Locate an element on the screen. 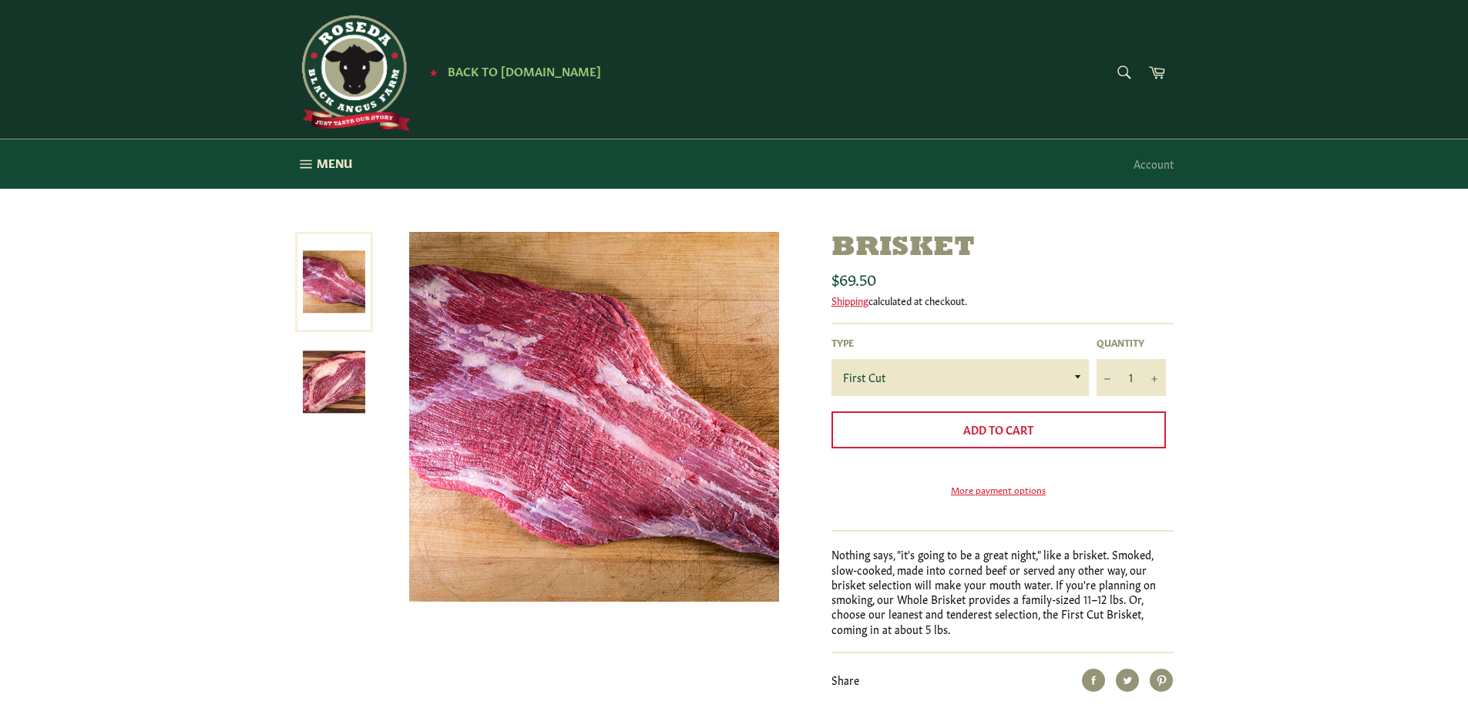 The height and width of the screenshot is (708, 1468). img: Roseda Beef is located at coordinates (353, 73).